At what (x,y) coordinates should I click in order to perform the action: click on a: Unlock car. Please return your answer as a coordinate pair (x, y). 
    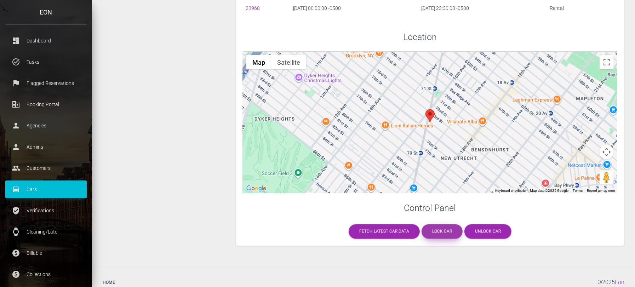
    Looking at the image, I should click on (488, 231).